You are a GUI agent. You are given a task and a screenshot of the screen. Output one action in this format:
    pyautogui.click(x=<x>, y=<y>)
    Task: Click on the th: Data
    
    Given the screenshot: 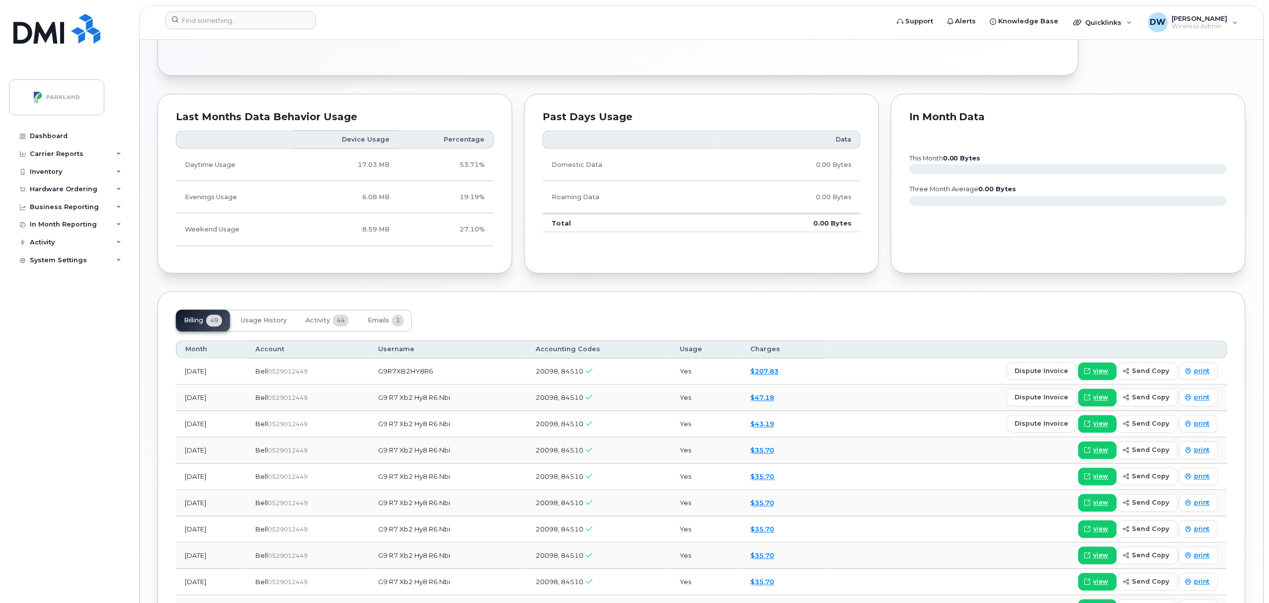 What is the action you would take?
    pyautogui.click(x=789, y=140)
    